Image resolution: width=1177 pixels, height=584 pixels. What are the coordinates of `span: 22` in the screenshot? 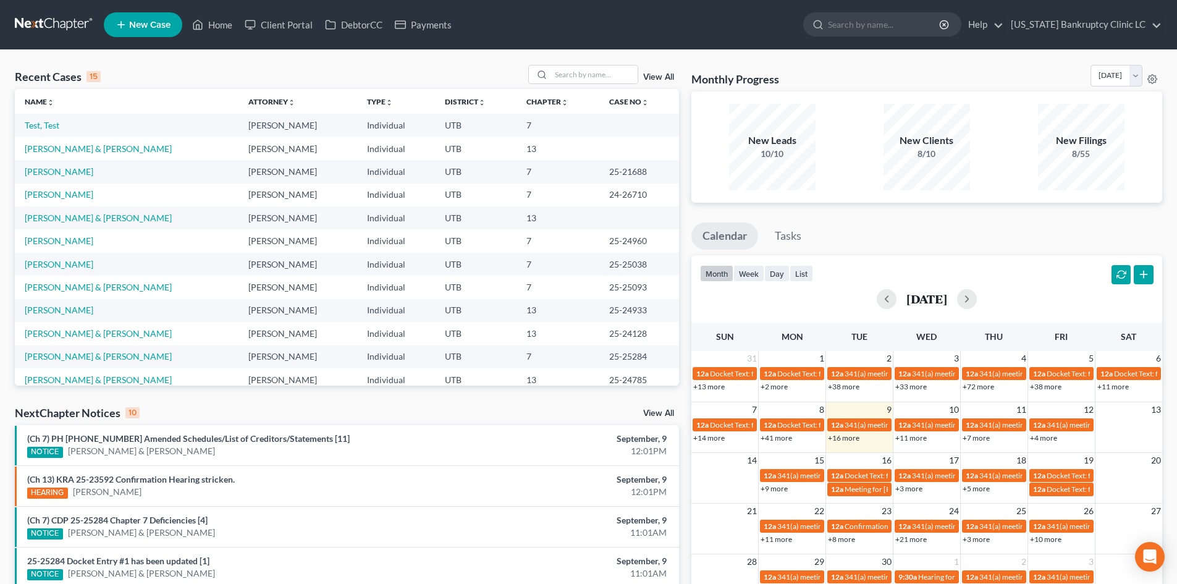 It's located at (819, 511).